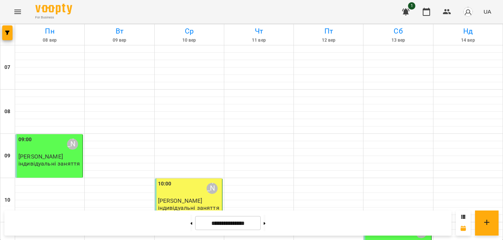 The height and width of the screenshot is (240, 503). What do you see at coordinates (7, 112) in the screenshot?
I see `h6: 08` at bounding box center [7, 112].